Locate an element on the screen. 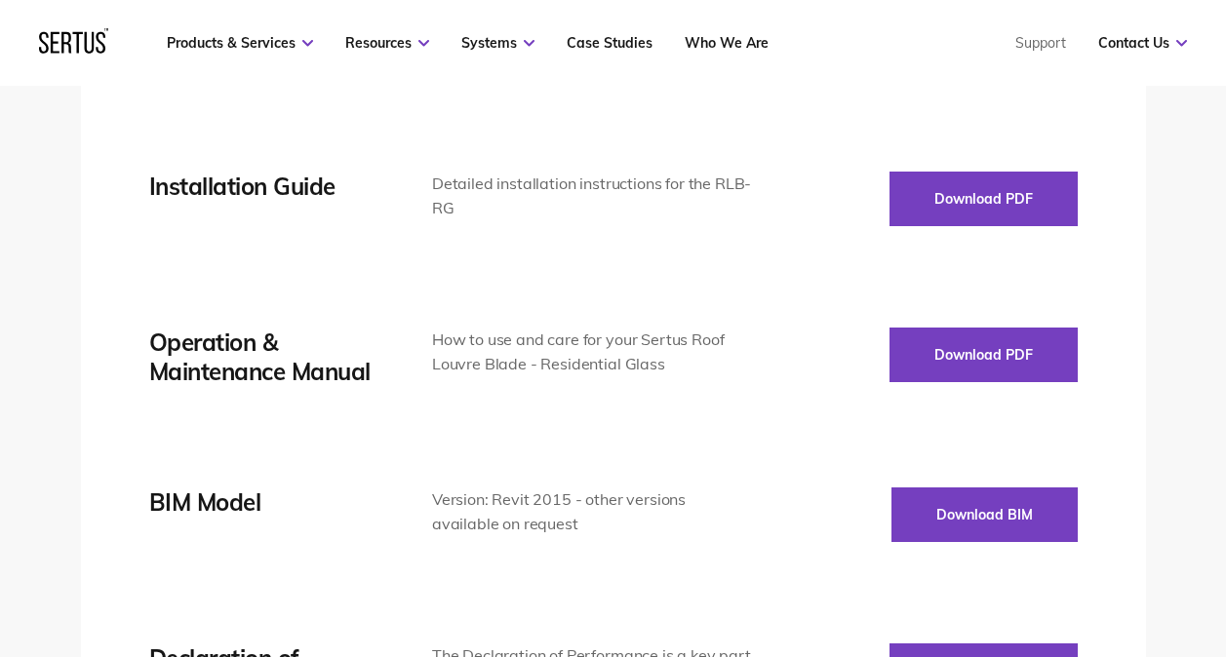 The image size is (1226, 657). a: Case Studies is located at coordinates (609, 43).